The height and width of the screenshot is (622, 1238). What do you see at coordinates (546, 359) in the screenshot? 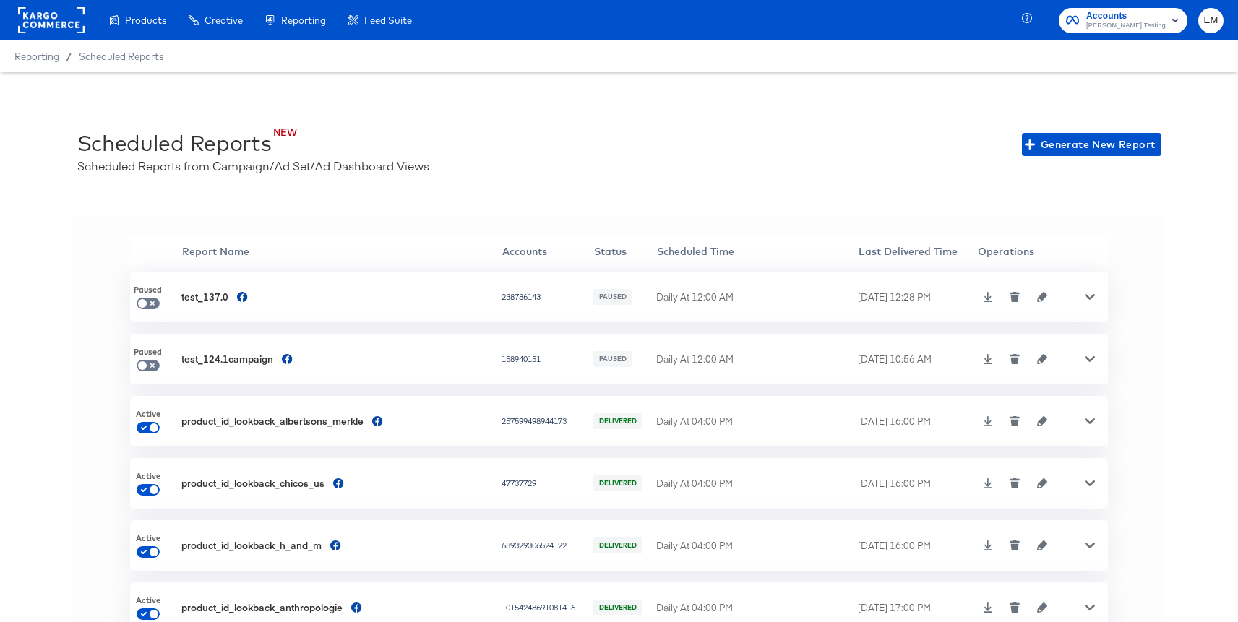
I see `div: 158940151` at bounding box center [546, 359].